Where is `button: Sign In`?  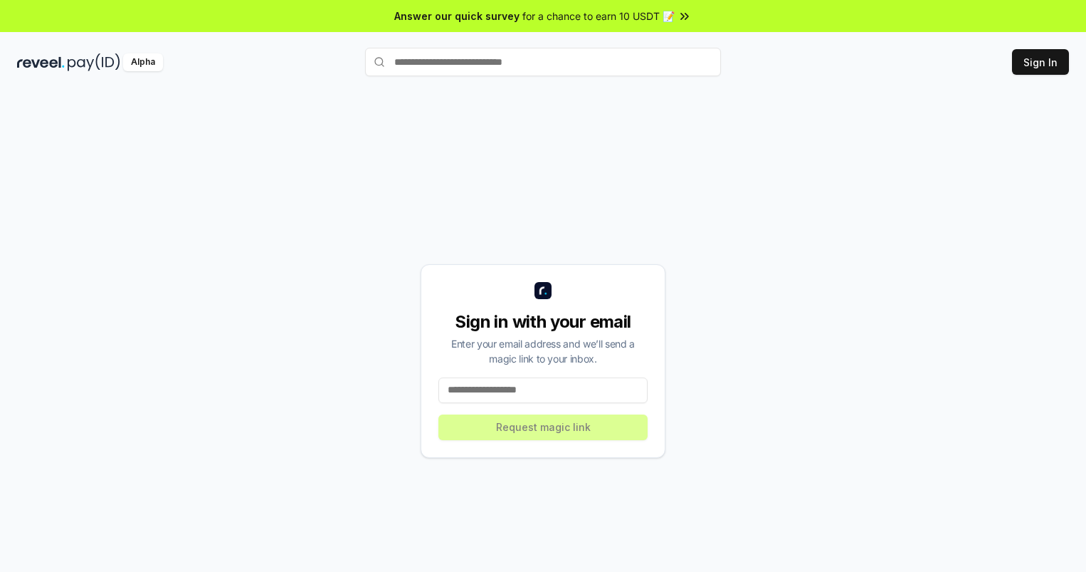
button: Sign In is located at coordinates (1041, 62).